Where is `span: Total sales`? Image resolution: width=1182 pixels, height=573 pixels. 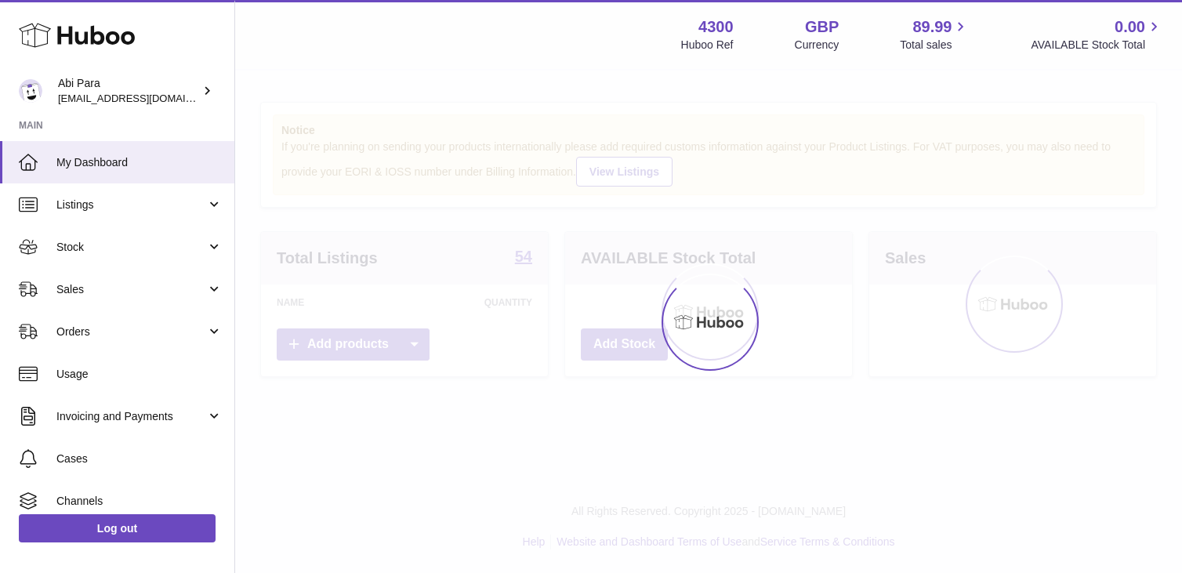 span: Total sales is located at coordinates (934, 45).